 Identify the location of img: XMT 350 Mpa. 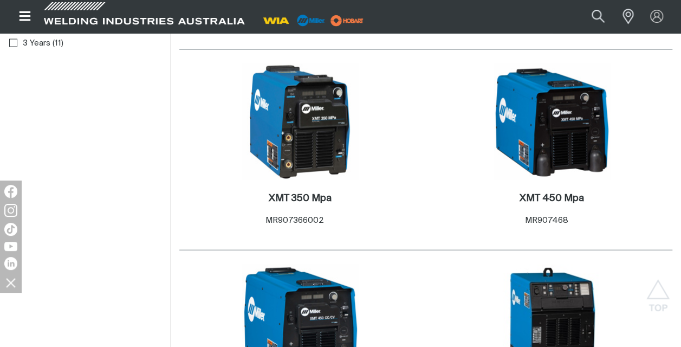
(300, 122).